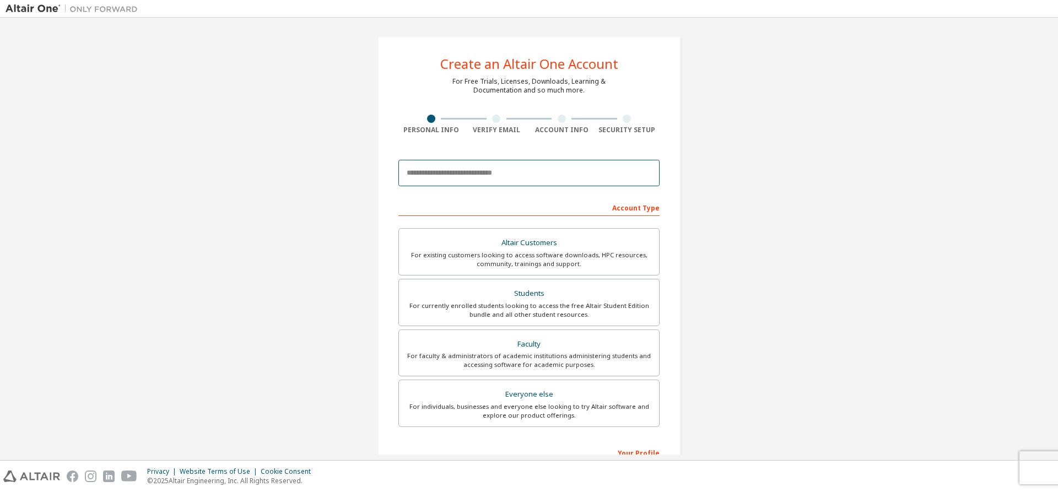  I want to click on img: youtube.svg, so click(129, 476).